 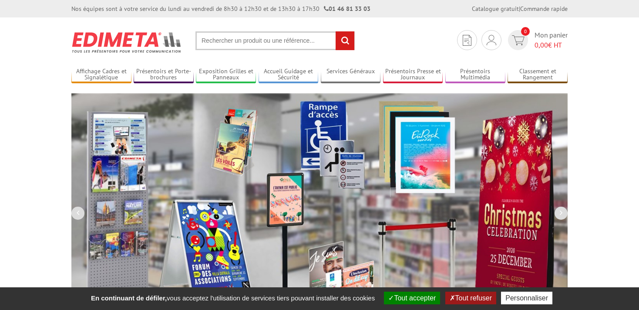 What do you see at coordinates (476, 74) in the screenshot?
I see `a: Présentoirs Multimédia` at bounding box center [476, 74].